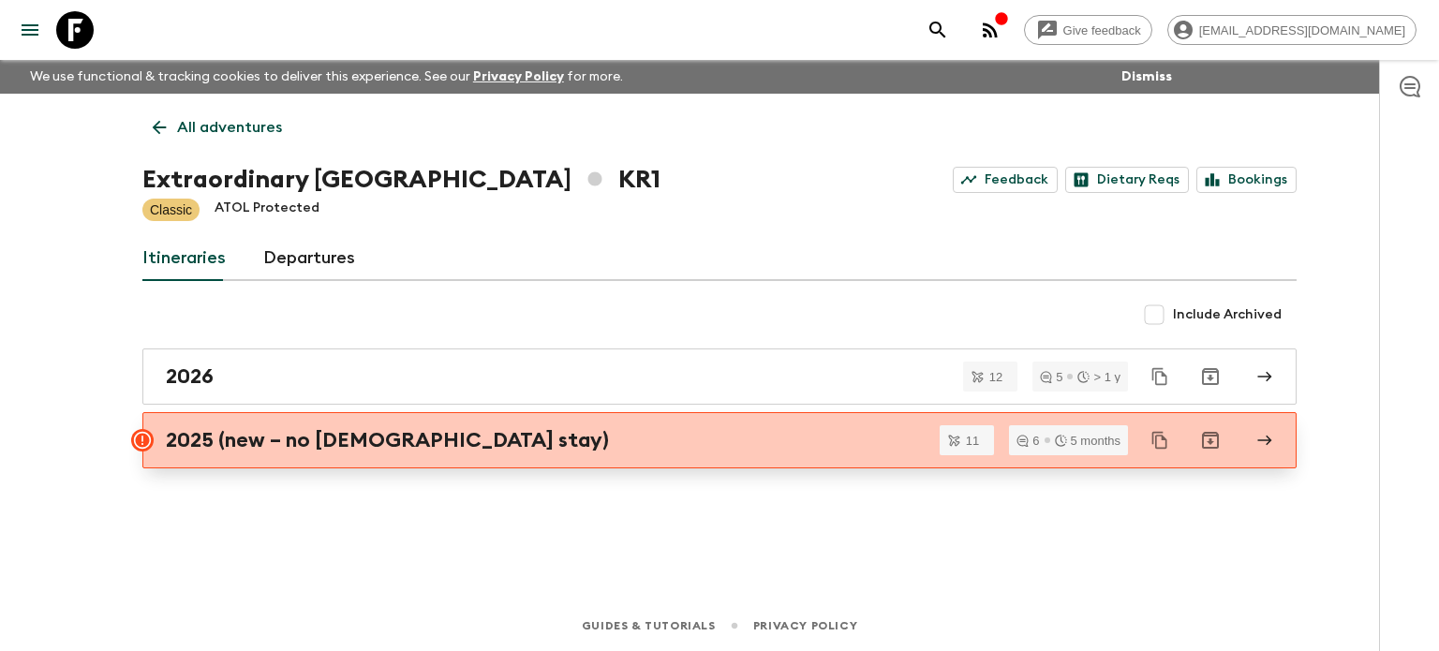 The image size is (1439, 651). What do you see at coordinates (1227, 315) in the screenshot?
I see `span: Include Archived` at bounding box center [1227, 315].